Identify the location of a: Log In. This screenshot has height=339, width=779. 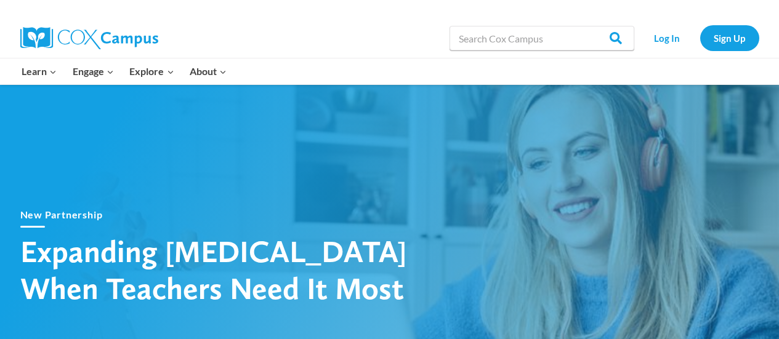
(667, 38).